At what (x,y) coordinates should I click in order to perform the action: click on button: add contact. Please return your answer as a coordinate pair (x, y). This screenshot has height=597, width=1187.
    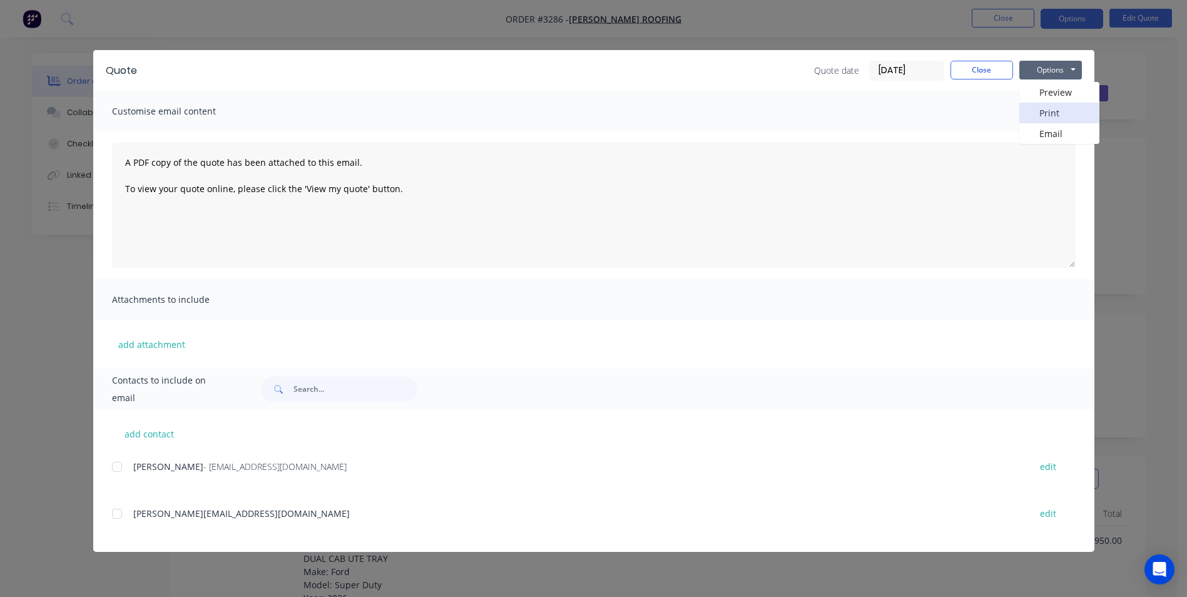
    Looking at the image, I should click on (149, 433).